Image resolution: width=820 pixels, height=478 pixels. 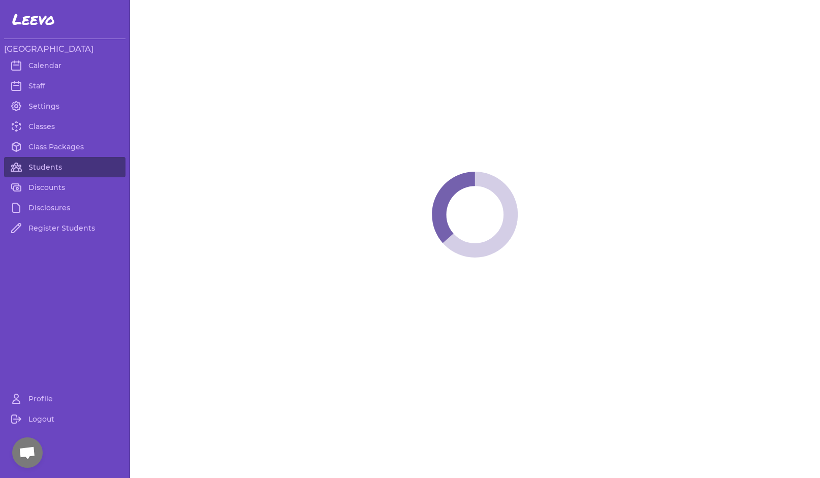 What do you see at coordinates (65, 228) in the screenshot?
I see `a: Register Students` at bounding box center [65, 228].